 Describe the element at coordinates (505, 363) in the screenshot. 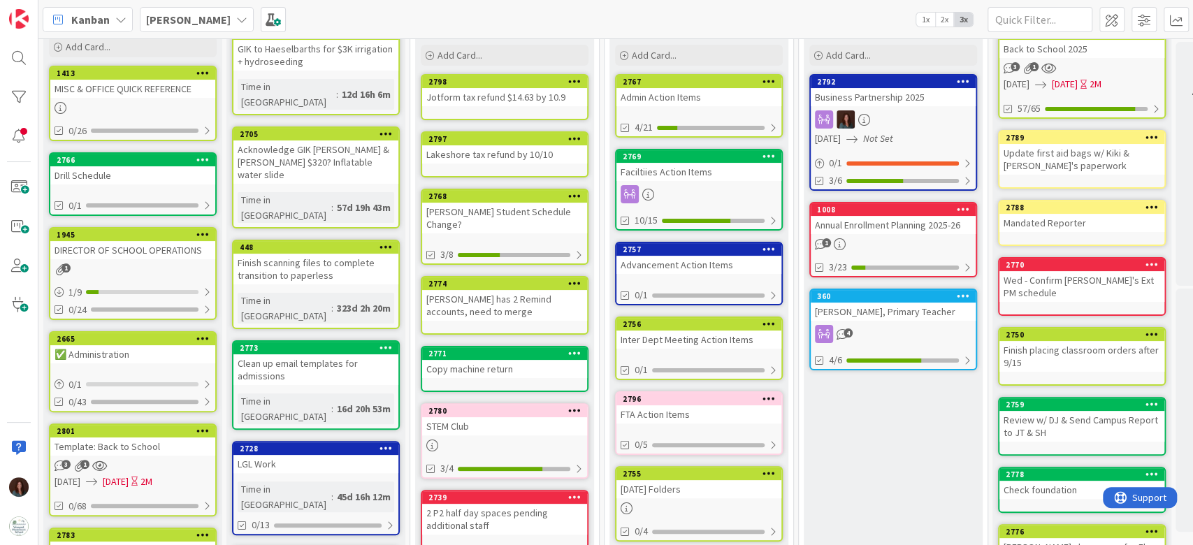

I see `div: 2771Copy machine return` at that location.